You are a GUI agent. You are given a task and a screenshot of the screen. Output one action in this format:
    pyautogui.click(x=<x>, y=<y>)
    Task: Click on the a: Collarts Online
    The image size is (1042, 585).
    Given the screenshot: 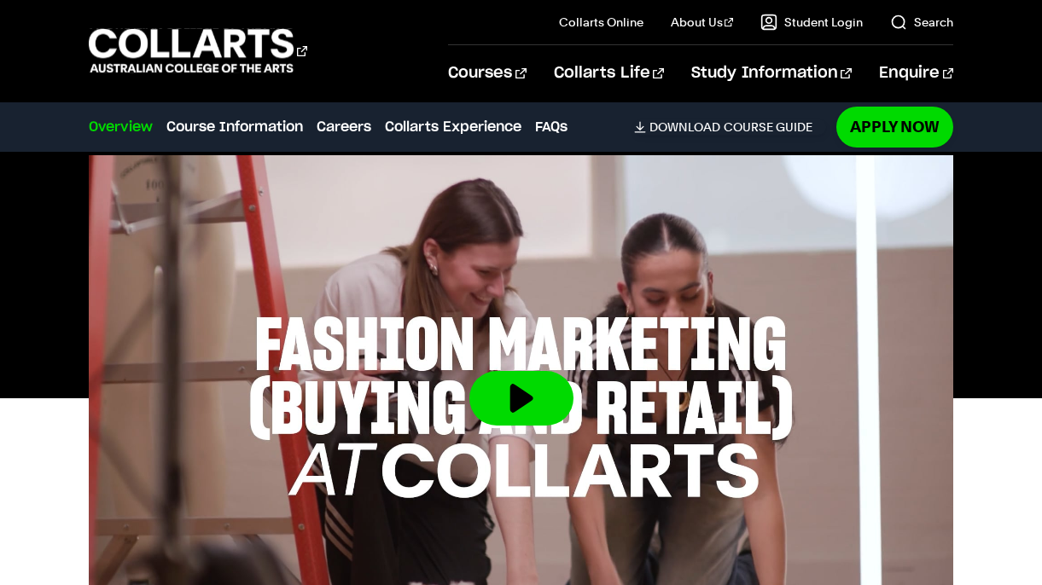 What is the action you would take?
    pyautogui.click(x=601, y=22)
    